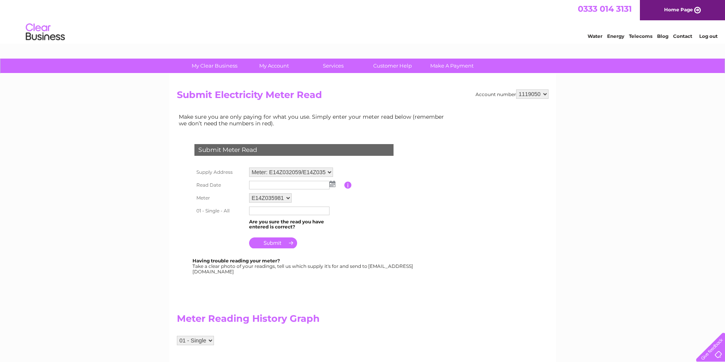  What do you see at coordinates (708, 36) in the screenshot?
I see `a: Log out` at bounding box center [708, 36].